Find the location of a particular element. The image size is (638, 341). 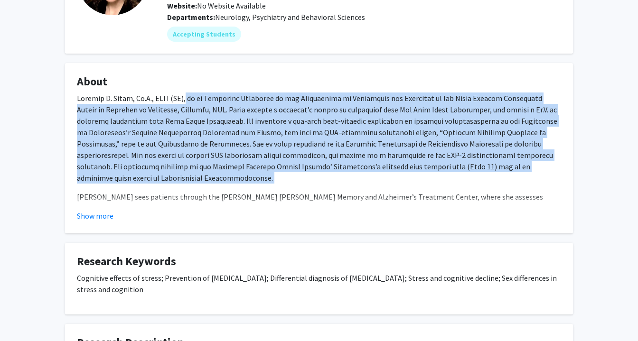

b: Website: is located at coordinates (182, 6).